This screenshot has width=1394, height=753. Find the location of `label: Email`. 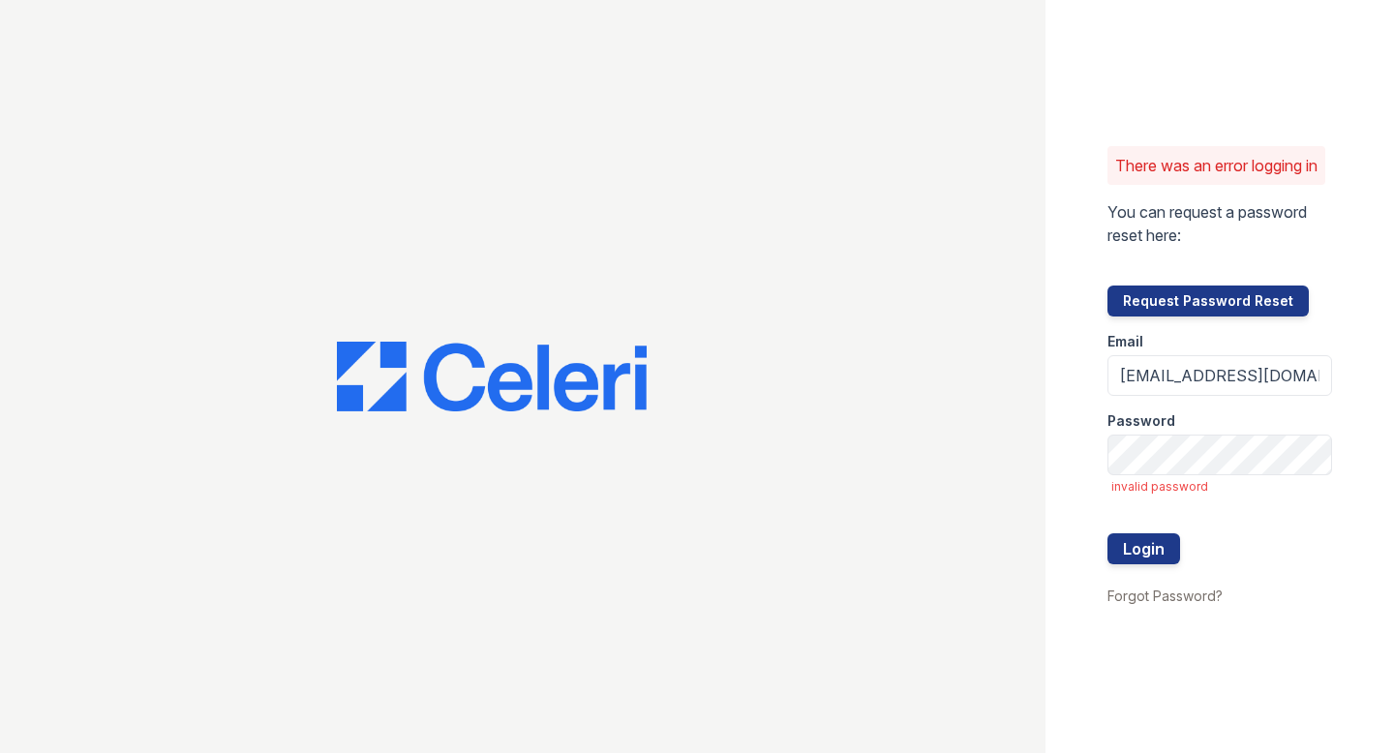

label: Email is located at coordinates (1125, 342).